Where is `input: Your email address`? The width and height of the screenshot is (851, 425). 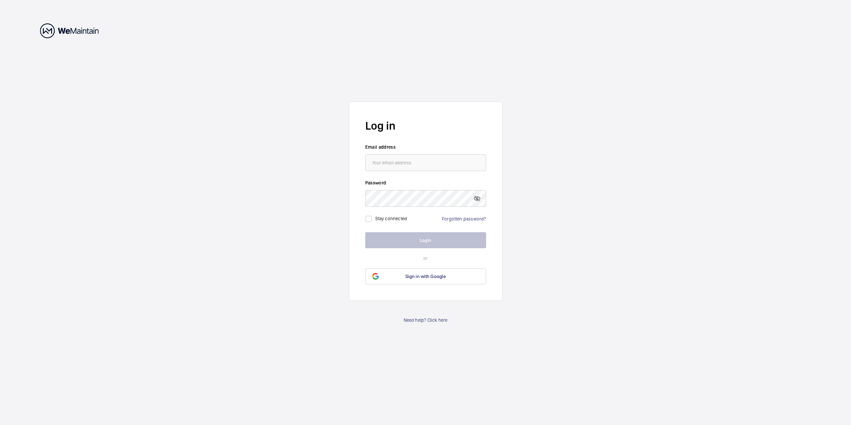 input: Your email address is located at coordinates (426, 163).